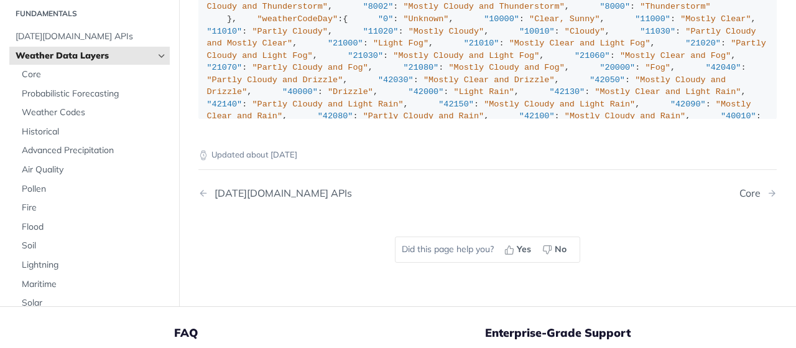 The image size is (796, 348). What do you see at coordinates (335, 116) in the screenshot?
I see `span: "42080"` at bounding box center [335, 116].